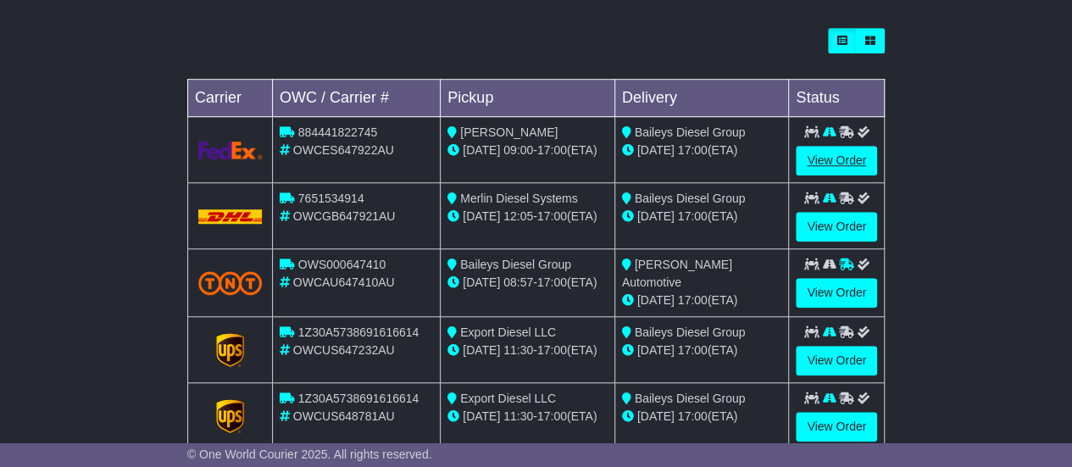 Image resolution: width=1072 pixels, height=467 pixels. I want to click on span: OWS000647410, so click(342, 264).